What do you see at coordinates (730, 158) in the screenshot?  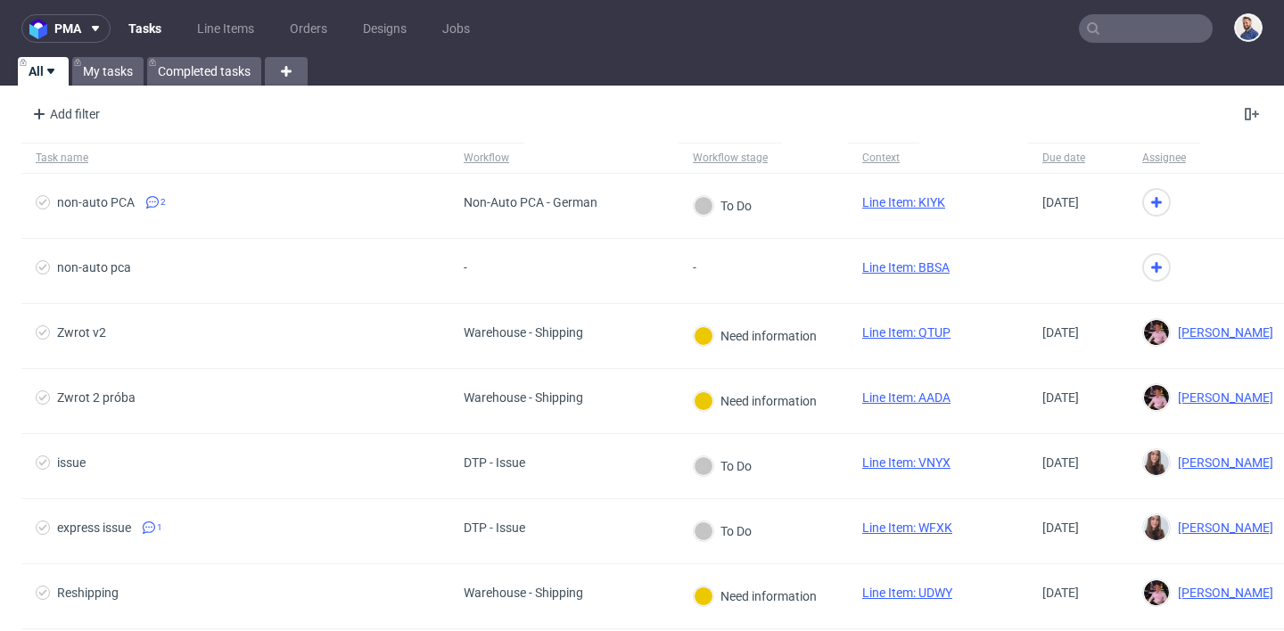 I see `div: Workflow stage` at bounding box center [730, 158].